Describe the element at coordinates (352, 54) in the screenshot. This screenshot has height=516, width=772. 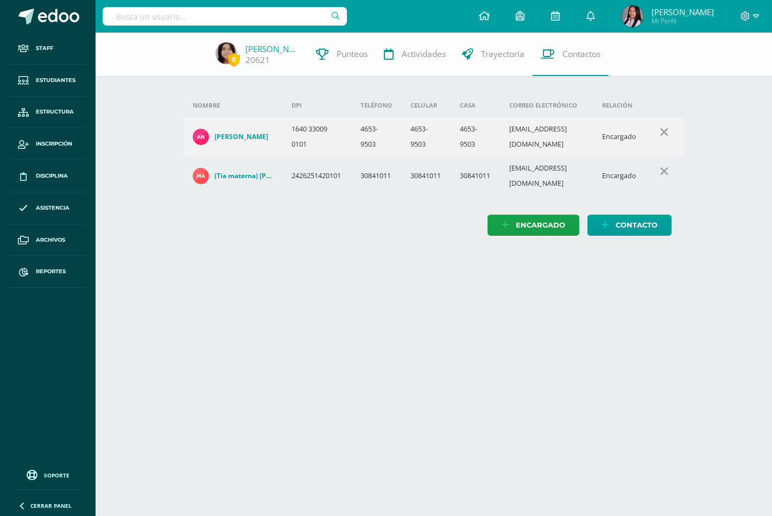
I see `span: Punteos` at that location.